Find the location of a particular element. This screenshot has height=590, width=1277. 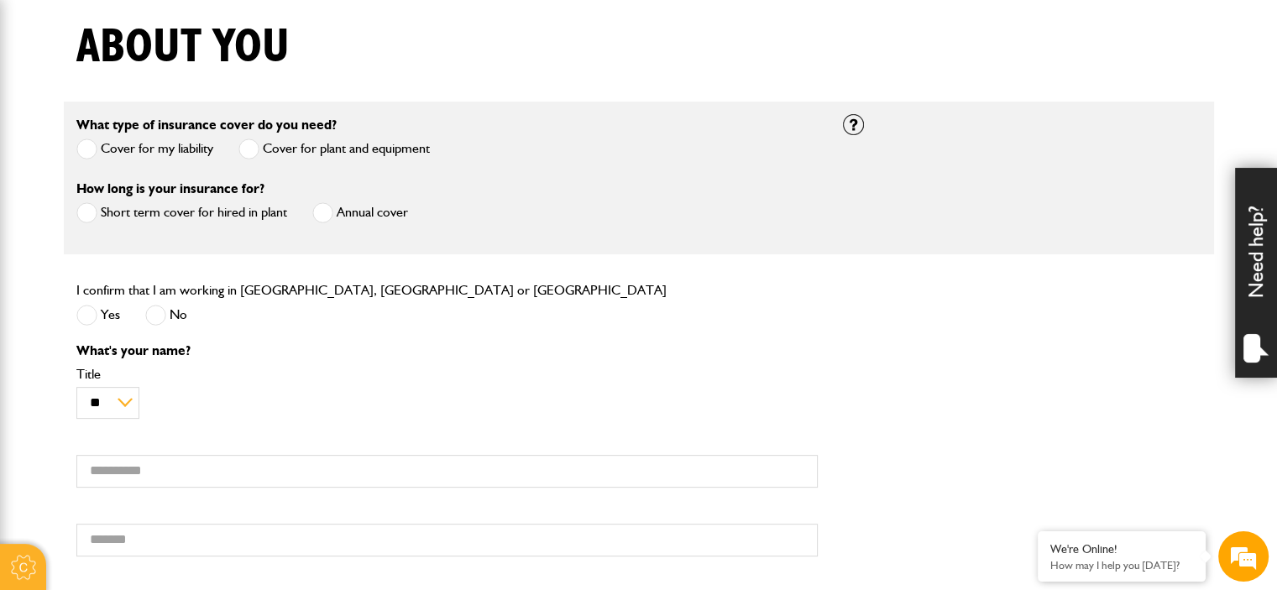

label: Short term cover for hired in plant is located at coordinates (181, 212).